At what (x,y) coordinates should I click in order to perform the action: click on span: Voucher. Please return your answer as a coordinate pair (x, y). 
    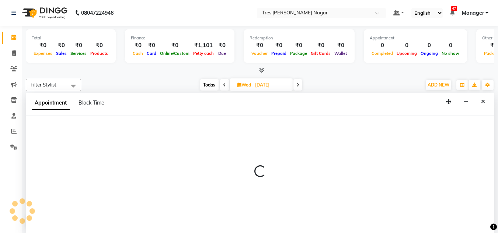
    Looking at the image, I should click on (260, 53).